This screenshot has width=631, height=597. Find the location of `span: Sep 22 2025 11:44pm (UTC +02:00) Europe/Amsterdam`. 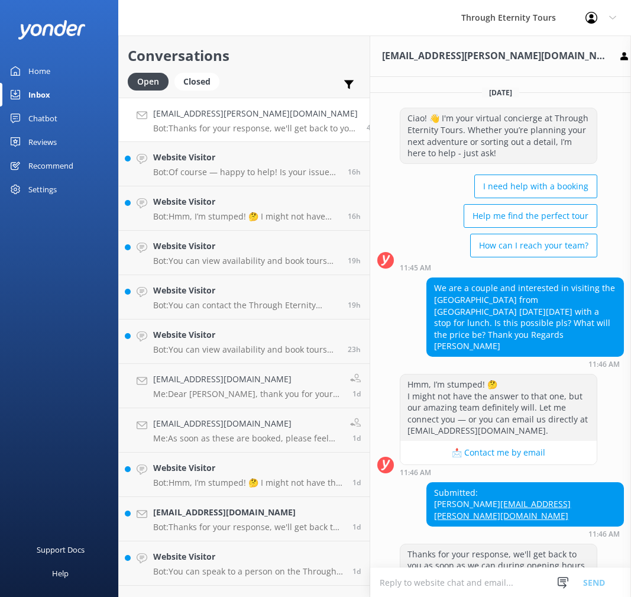

span: Sep 22 2025 11:44pm (UTC +02:00) Europe/Amsterdam is located at coordinates (354, 171).